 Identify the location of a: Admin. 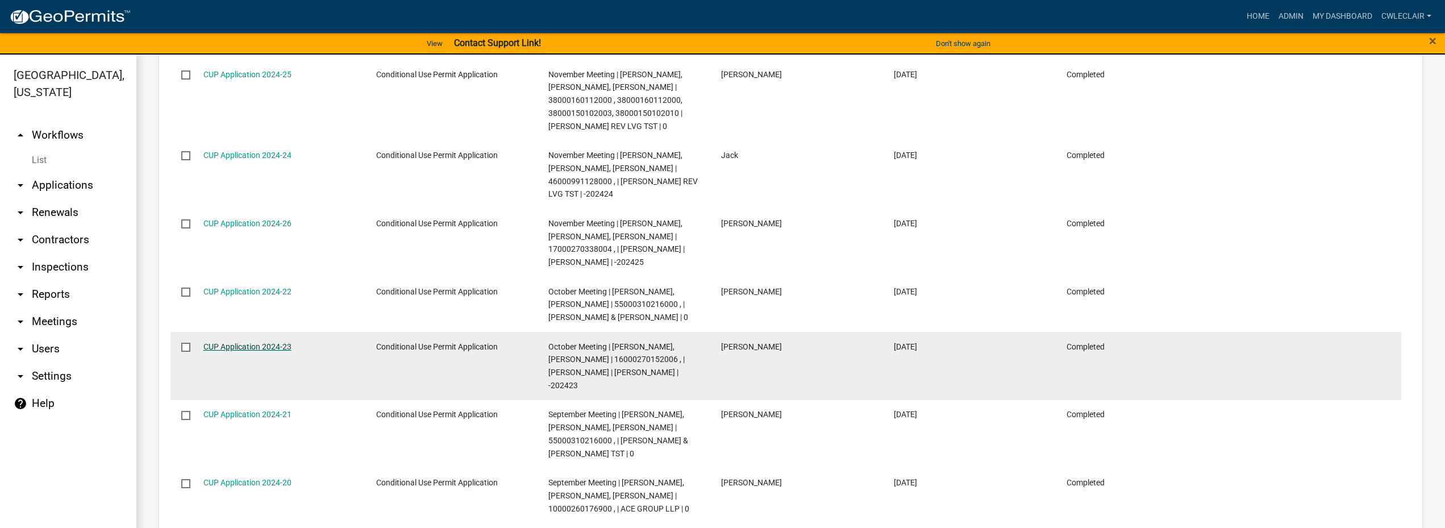
(1291, 16).